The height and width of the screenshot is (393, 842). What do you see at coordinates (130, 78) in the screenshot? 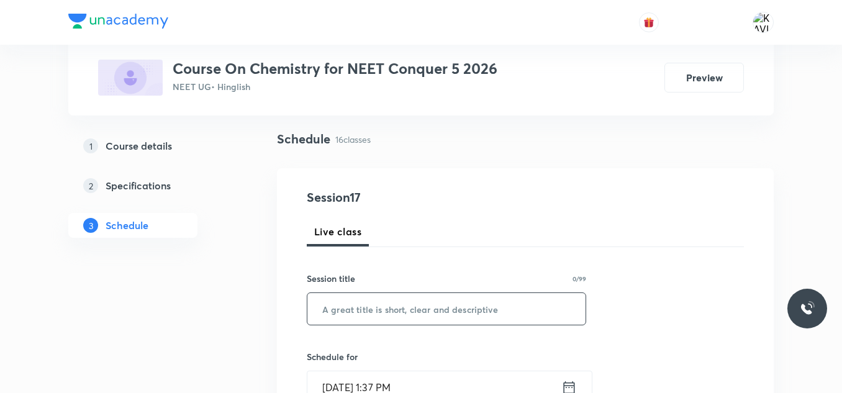
I see `img: 87B00660-83E6-4B6A-AAE9-8DB676D1B034_plus.png` at bounding box center [130, 78].